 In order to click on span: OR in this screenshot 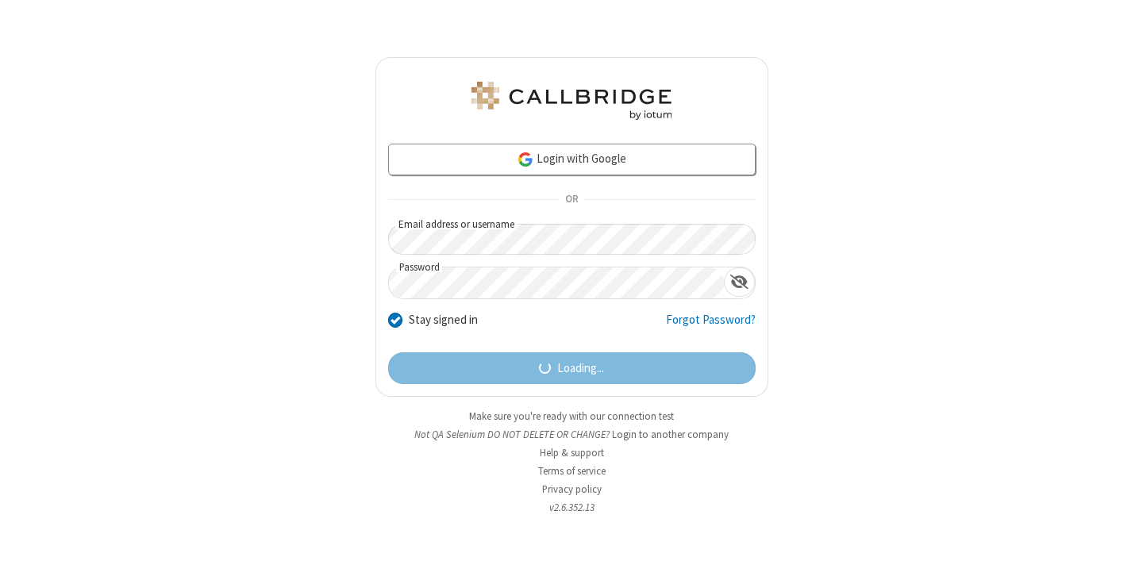, I will do `click(572, 200)`.